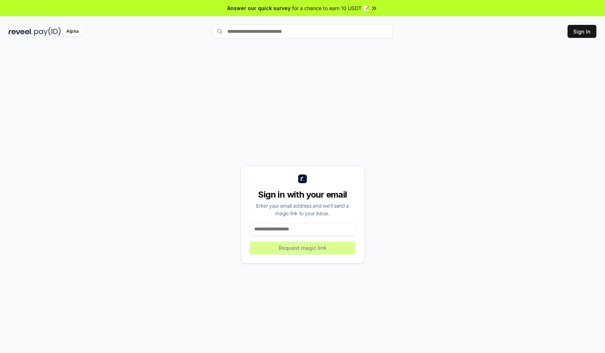 The image size is (605, 353). I want to click on div: Alpha, so click(72, 31).